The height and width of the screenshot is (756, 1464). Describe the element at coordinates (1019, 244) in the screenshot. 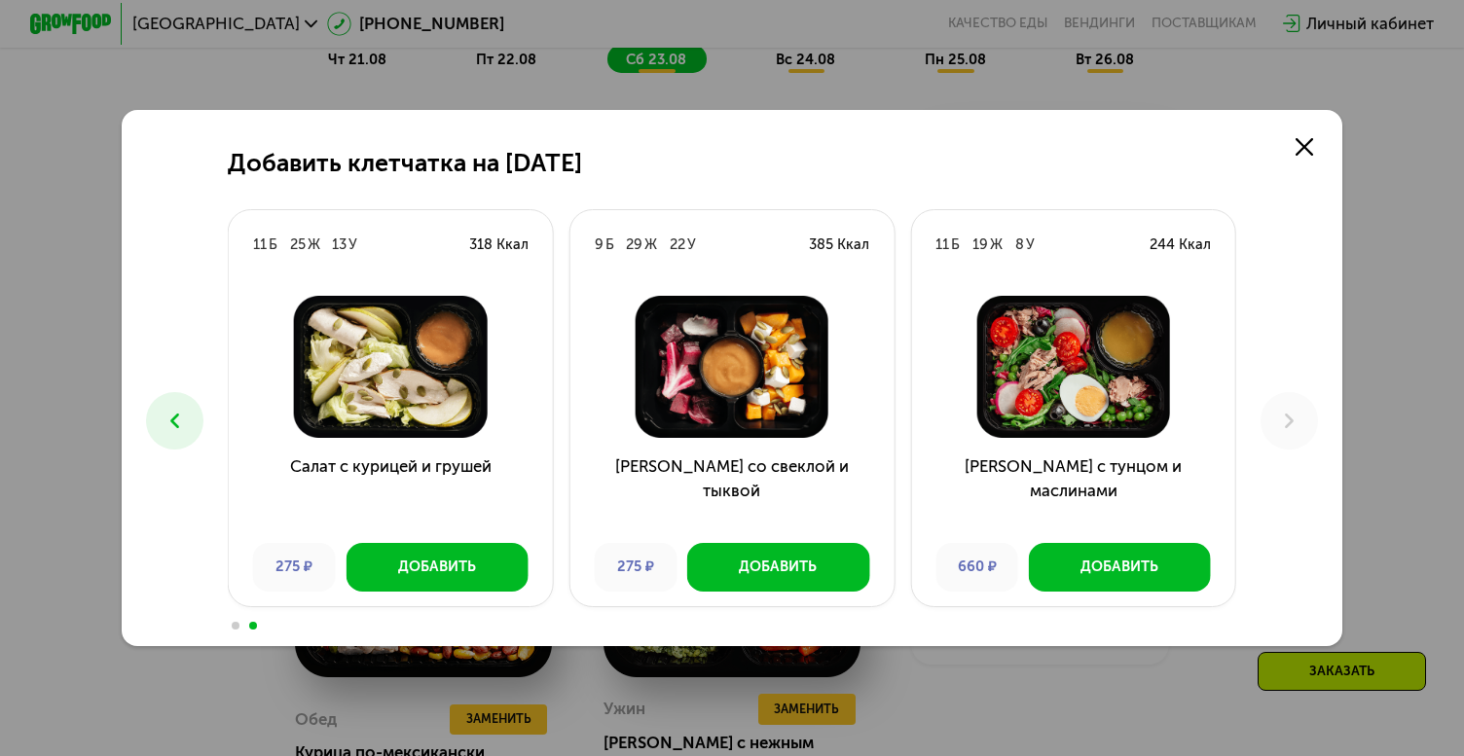

I see `div: 8` at that location.